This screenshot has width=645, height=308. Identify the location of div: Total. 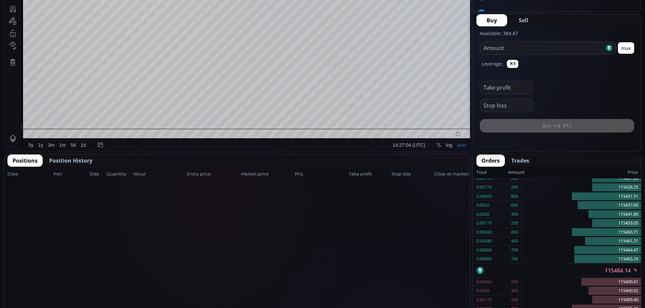
(492, 173).